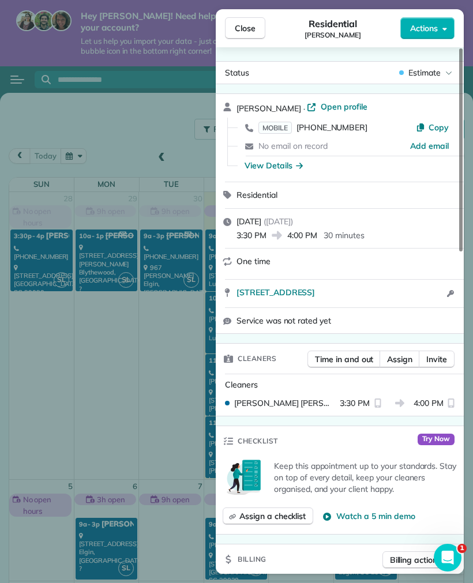  What do you see at coordinates (284, 321) in the screenshot?
I see `span: Service was not rated yet` at bounding box center [284, 321].